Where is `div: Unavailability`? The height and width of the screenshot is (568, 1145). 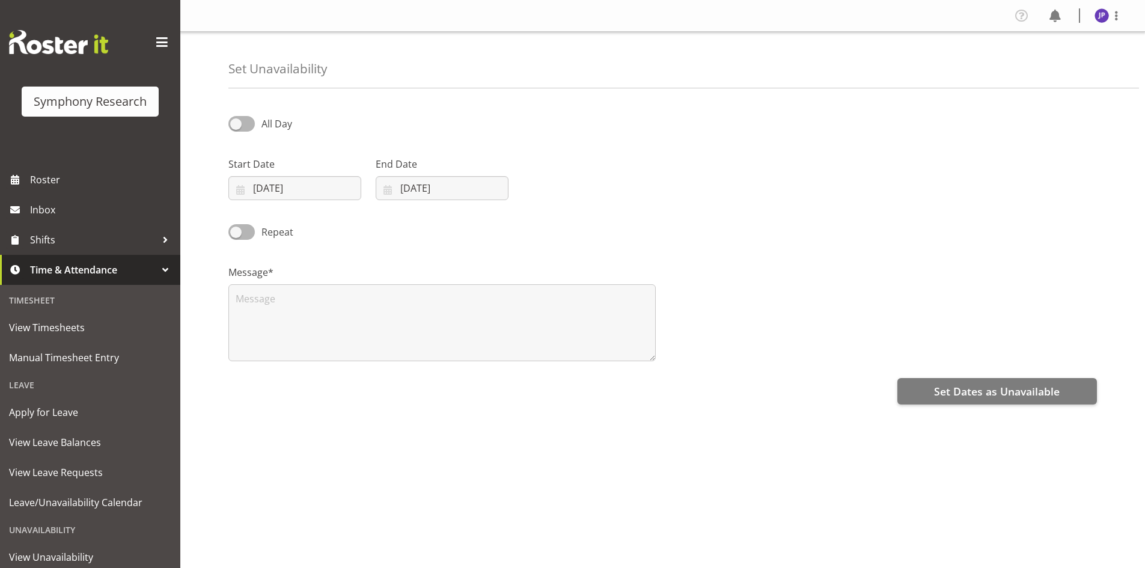
div: Unavailability is located at coordinates (90, 529).